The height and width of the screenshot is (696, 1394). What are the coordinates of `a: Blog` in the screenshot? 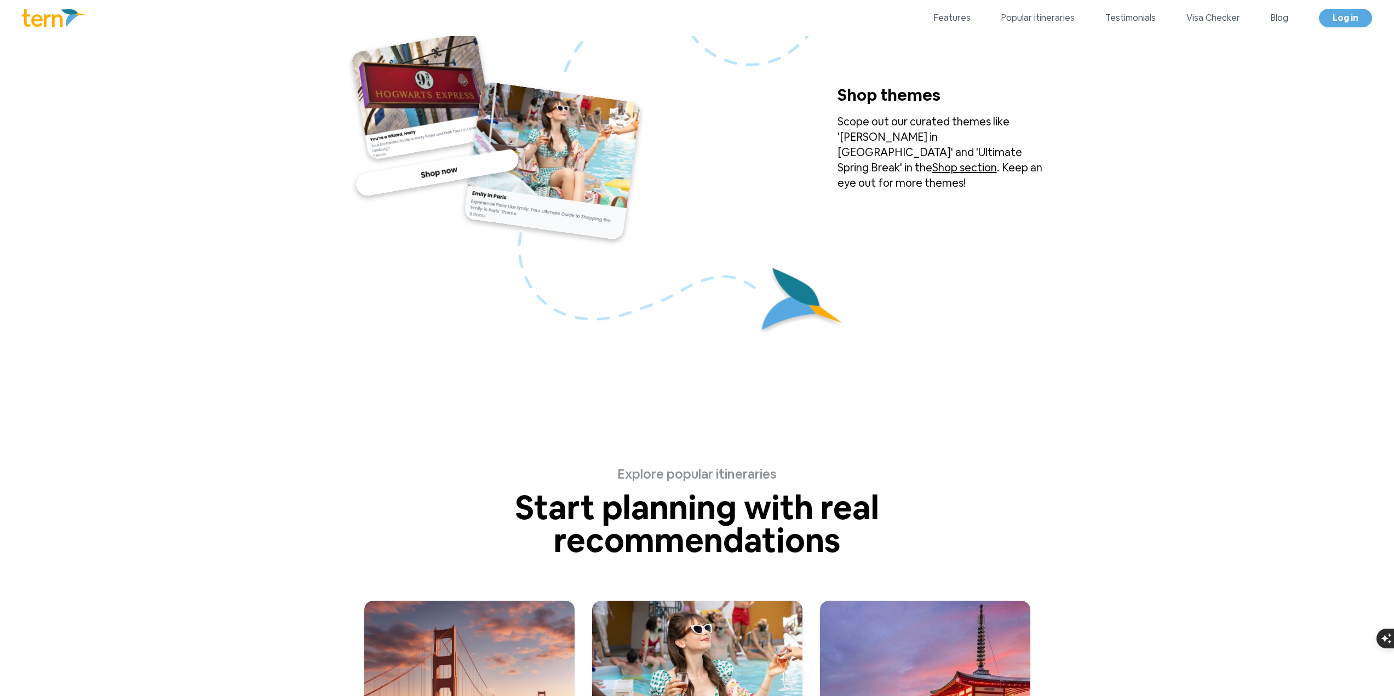 It's located at (1279, 18).